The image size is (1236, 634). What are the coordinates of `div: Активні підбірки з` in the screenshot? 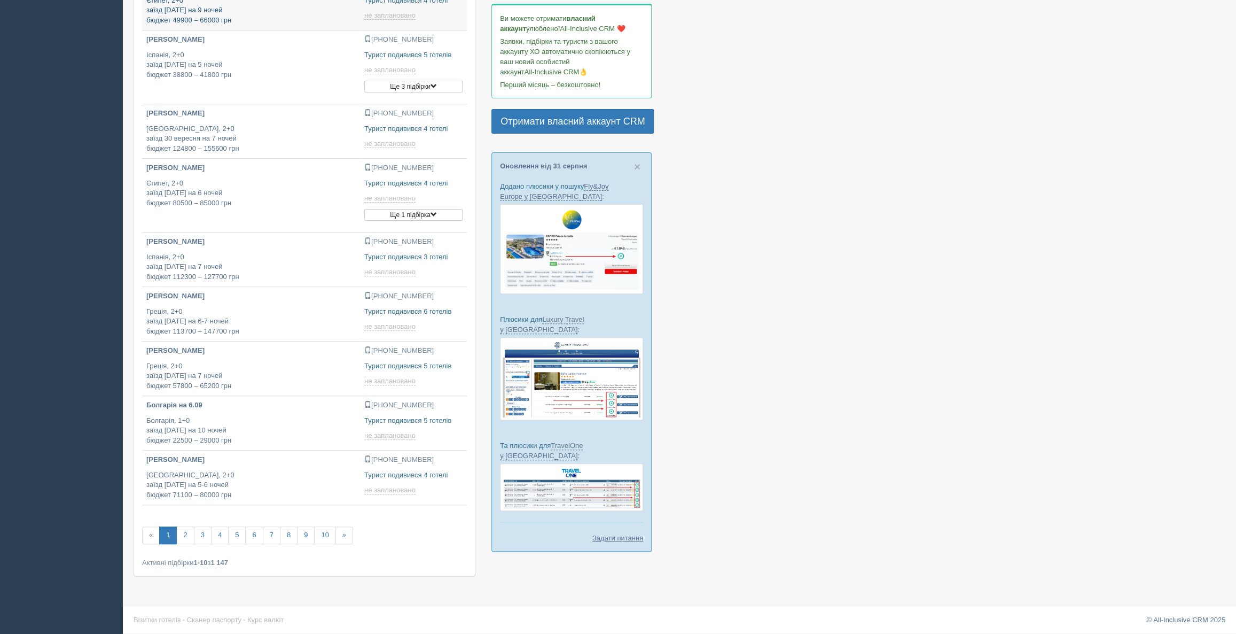 It's located at (305, 562).